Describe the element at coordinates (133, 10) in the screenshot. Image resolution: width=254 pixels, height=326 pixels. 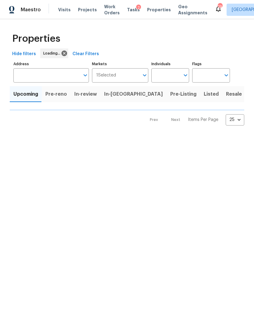
I see `span: Tasks` at that location.